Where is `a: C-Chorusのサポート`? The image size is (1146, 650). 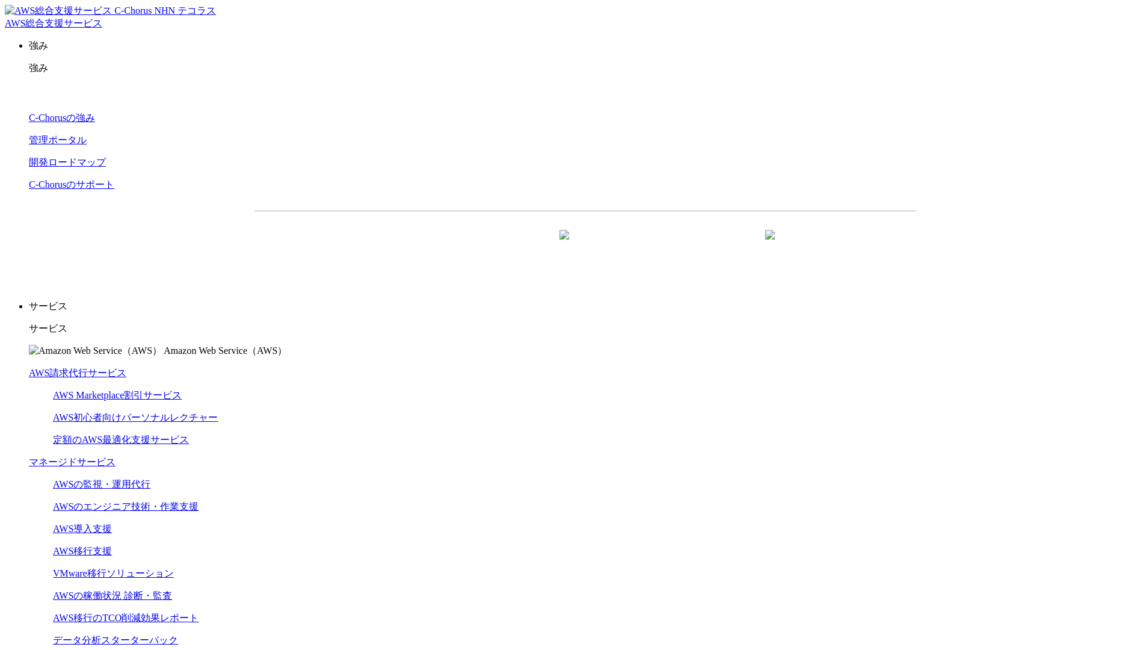
a: C-Chorusのサポート is located at coordinates (72, 184).